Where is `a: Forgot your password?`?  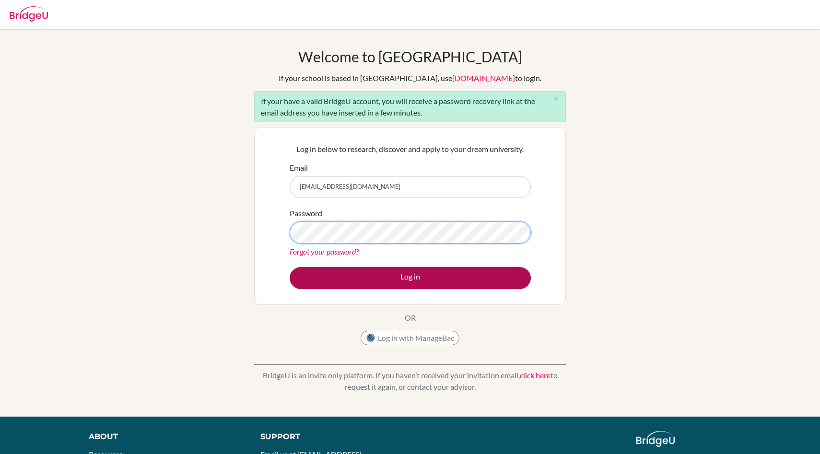 a: Forgot your password? is located at coordinates (324, 251).